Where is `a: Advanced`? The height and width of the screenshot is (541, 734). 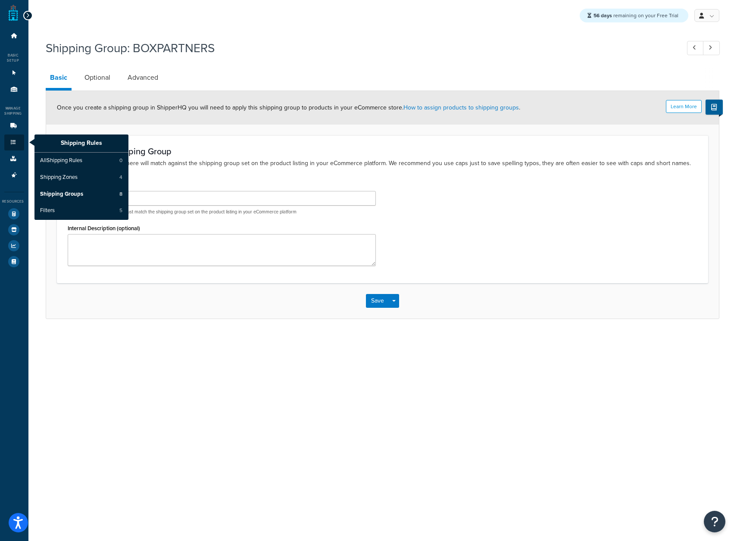
a: Advanced is located at coordinates (143, 78).